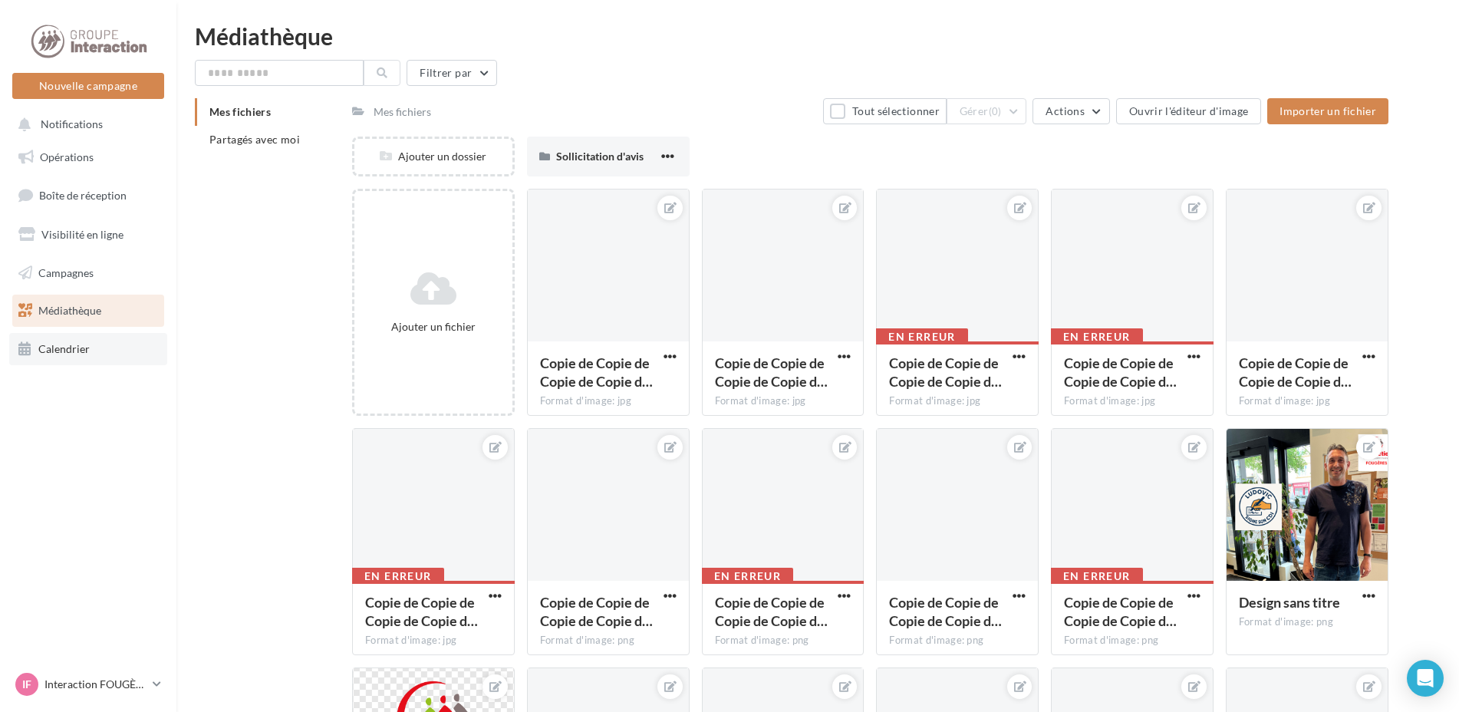  What do you see at coordinates (88, 273) in the screenshot?
I see `a: Campagnes` at bounding box center [88, 273].